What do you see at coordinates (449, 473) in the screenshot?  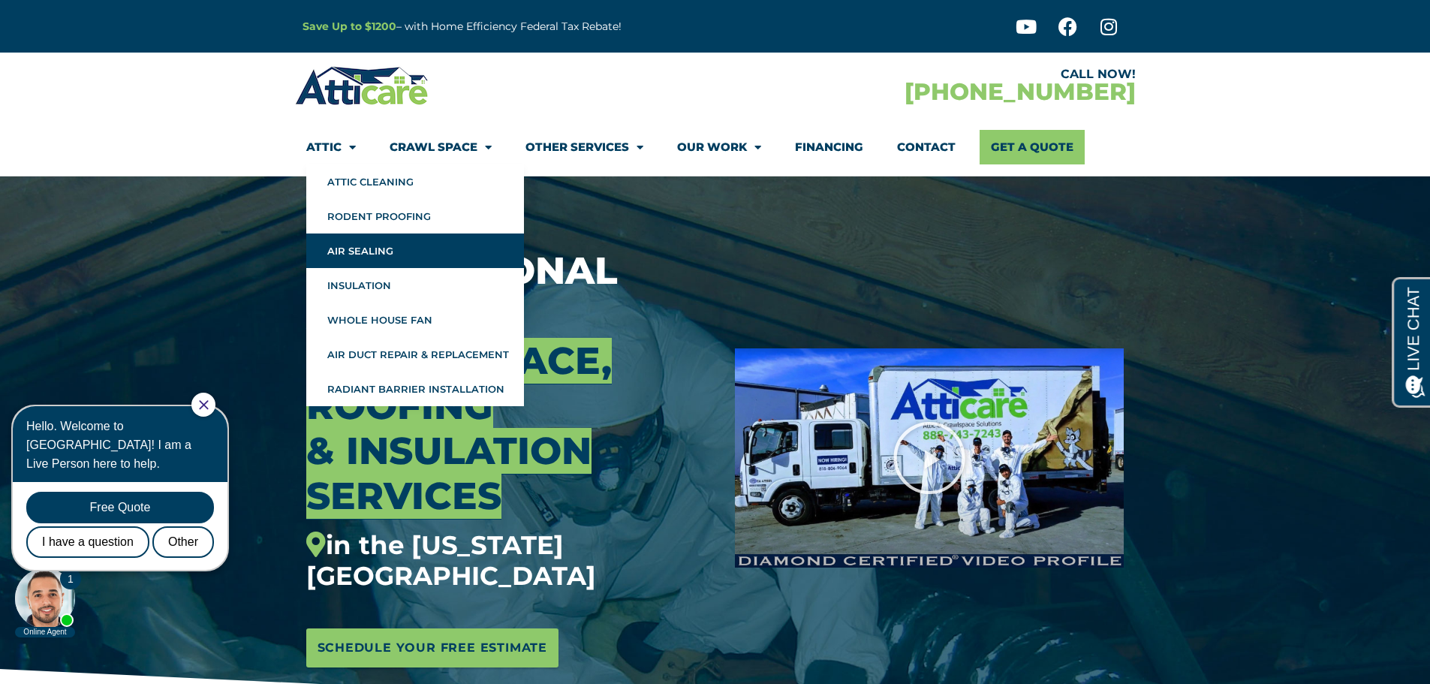 I see `span: & Insulation Services` at bounding box center [449, 473].